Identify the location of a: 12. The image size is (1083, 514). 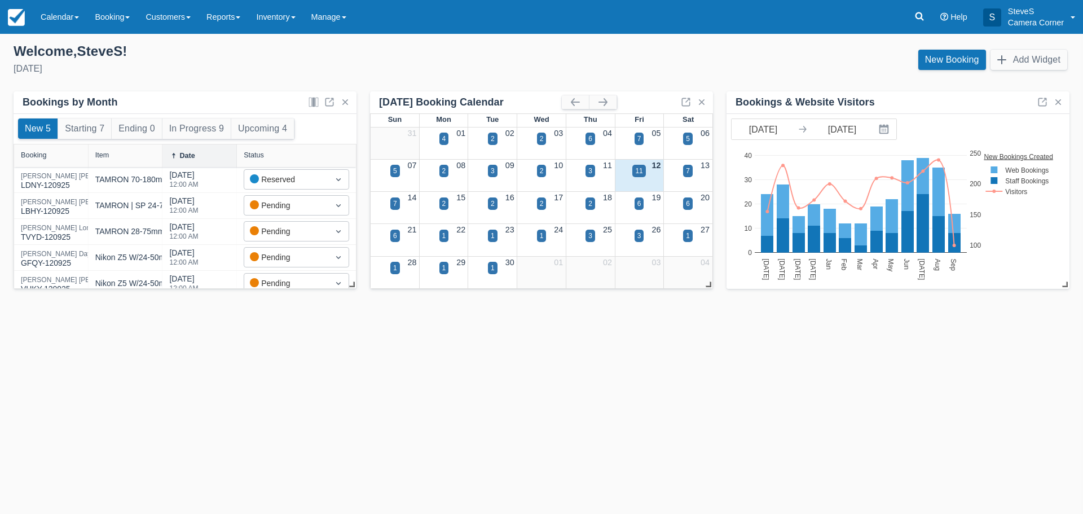
(656, 165).